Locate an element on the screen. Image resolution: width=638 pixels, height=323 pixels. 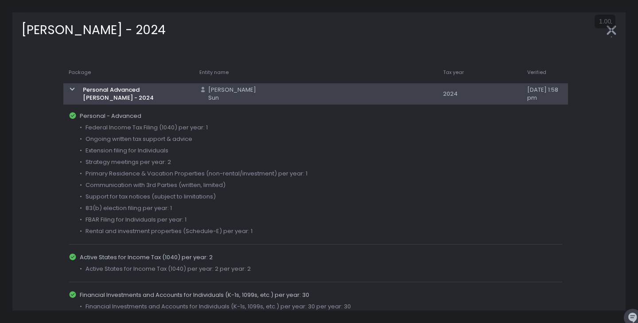
span: Personal - Advanced is located at coordinates (321, 116).